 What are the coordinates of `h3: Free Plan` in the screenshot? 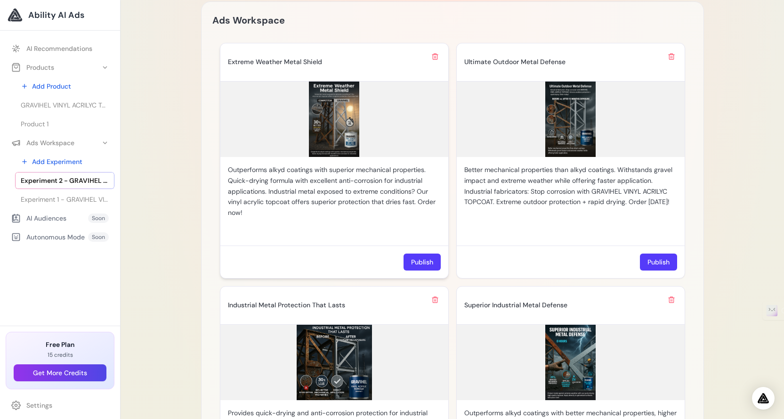 It's located at (60, 344).